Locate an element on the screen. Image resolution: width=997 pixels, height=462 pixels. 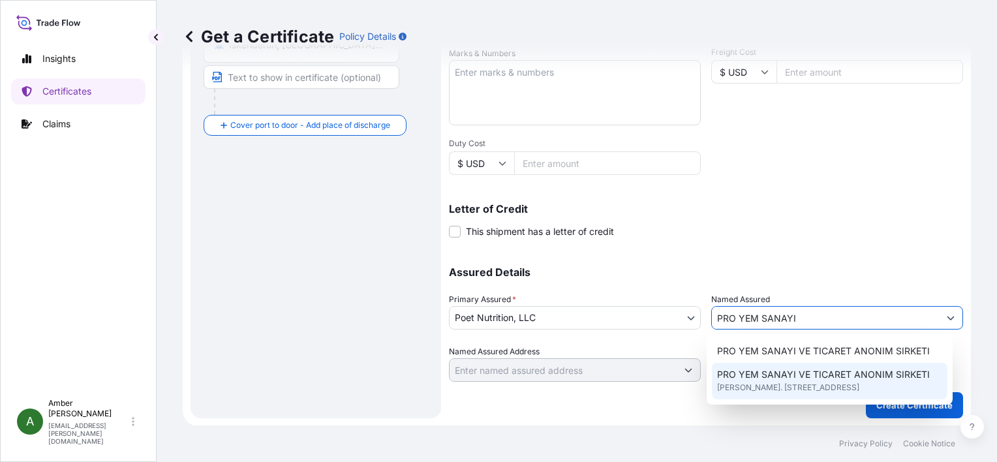
span: Primary Assured is located at coordinates (482, 299).